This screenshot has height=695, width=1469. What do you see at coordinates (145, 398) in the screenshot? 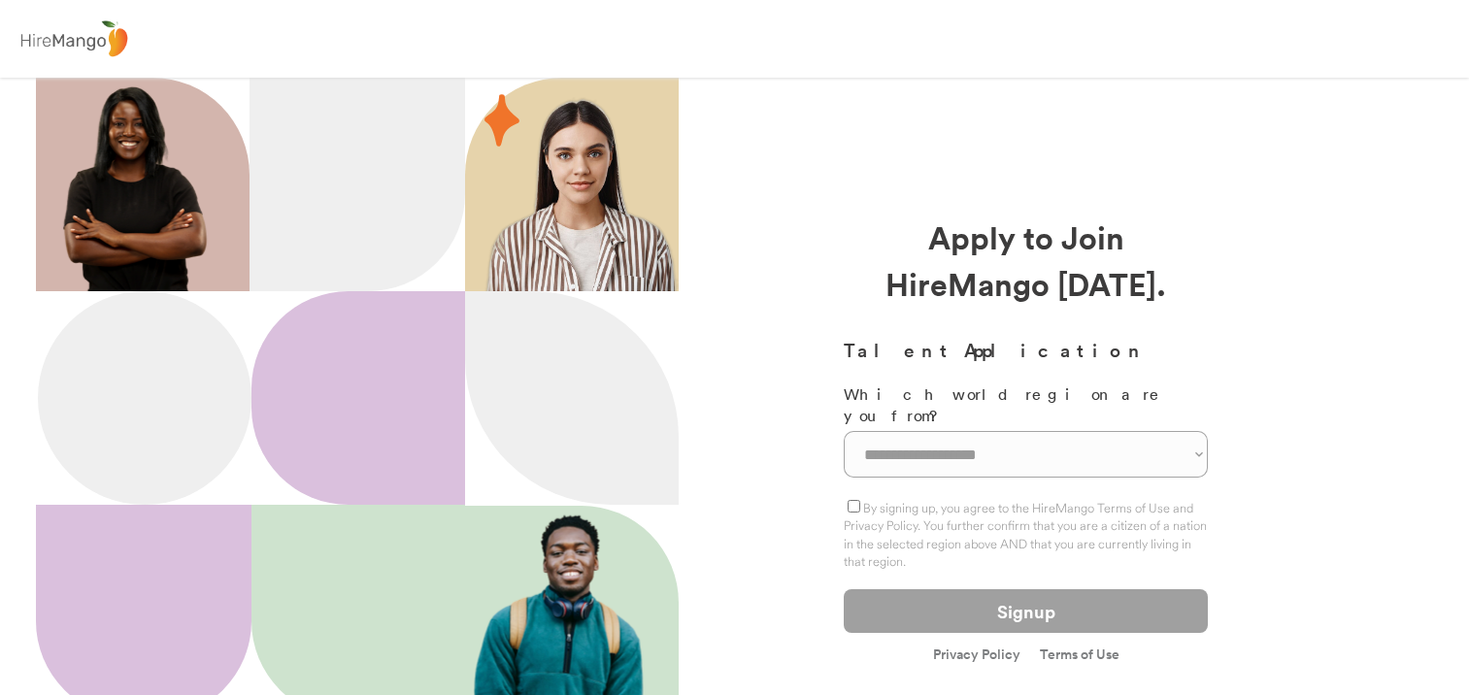
I see `img: Ellipse%2012` at bounding box center [145, 398].